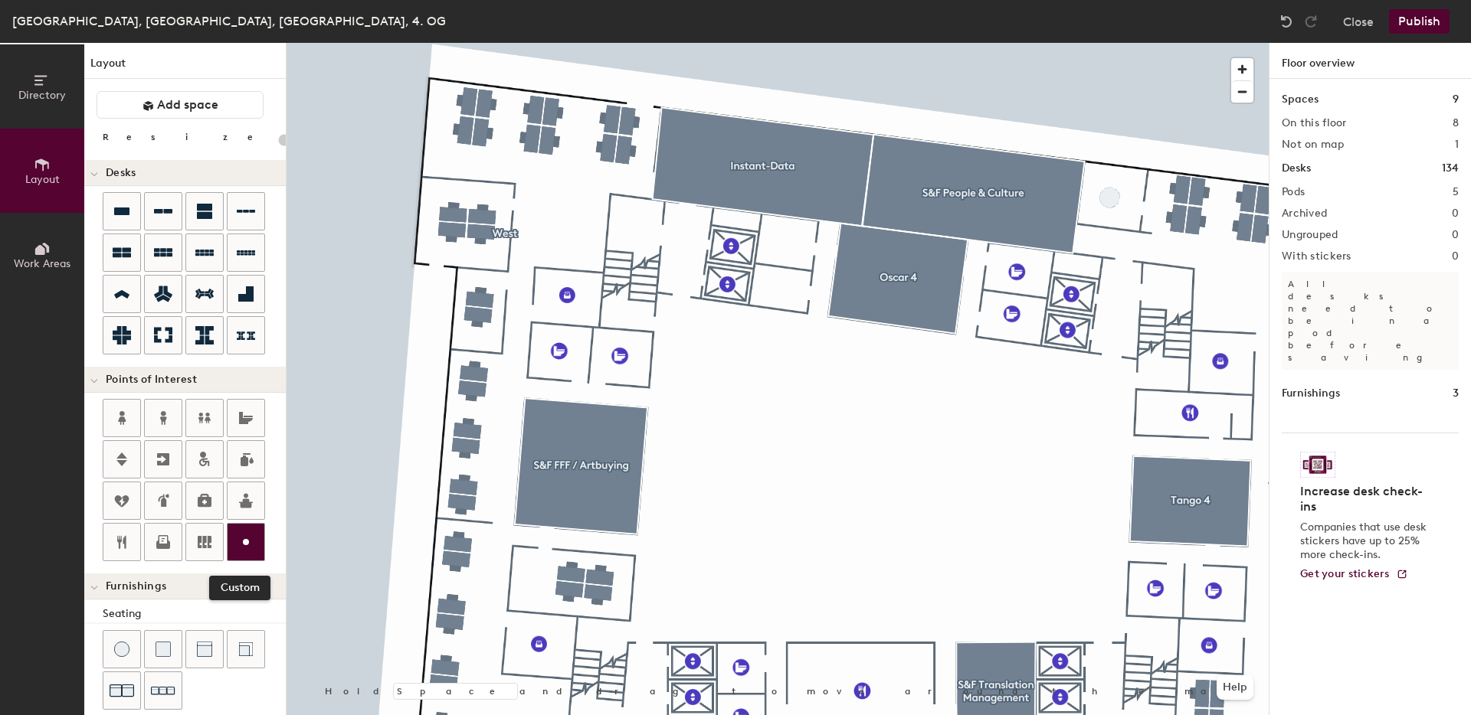 The image size is (1471, 715). Describe the element at coordinates (1358, 21) in the screenshot. I see `button: Close` at that location.